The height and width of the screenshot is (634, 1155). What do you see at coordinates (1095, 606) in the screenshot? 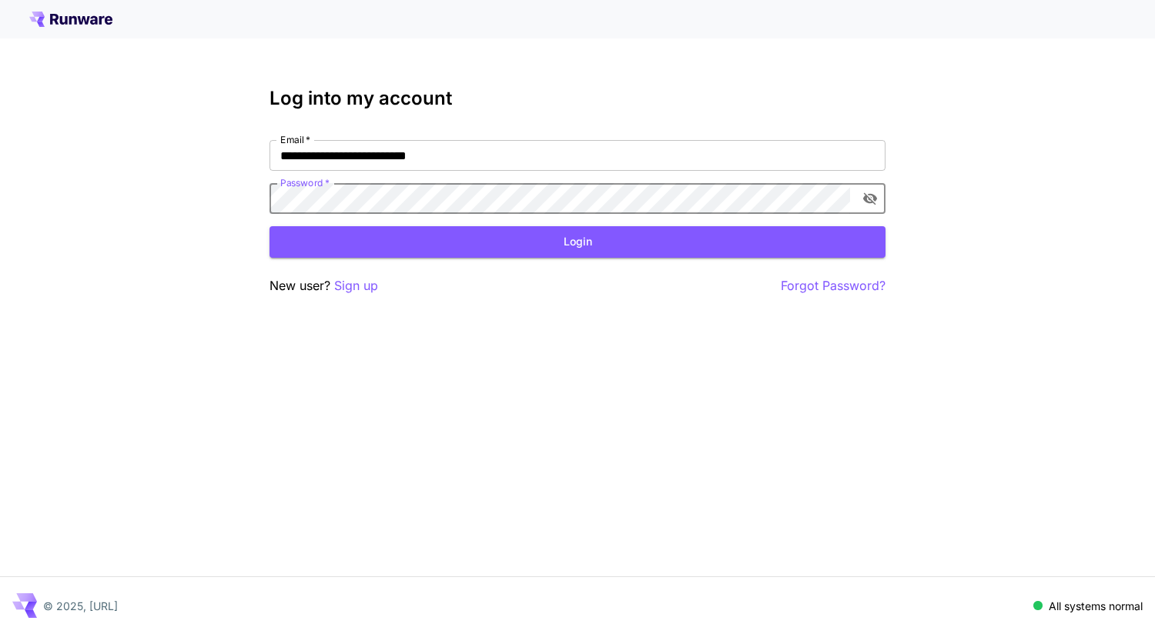
I see `p: All systems normal` at bounding box center [1095, 606].